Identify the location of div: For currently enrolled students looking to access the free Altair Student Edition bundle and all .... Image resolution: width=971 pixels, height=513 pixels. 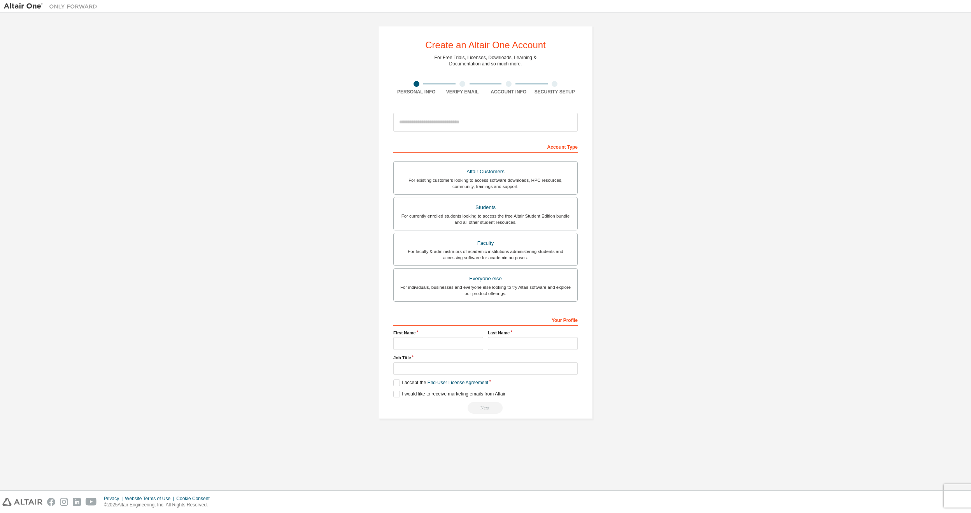
(485, 219).